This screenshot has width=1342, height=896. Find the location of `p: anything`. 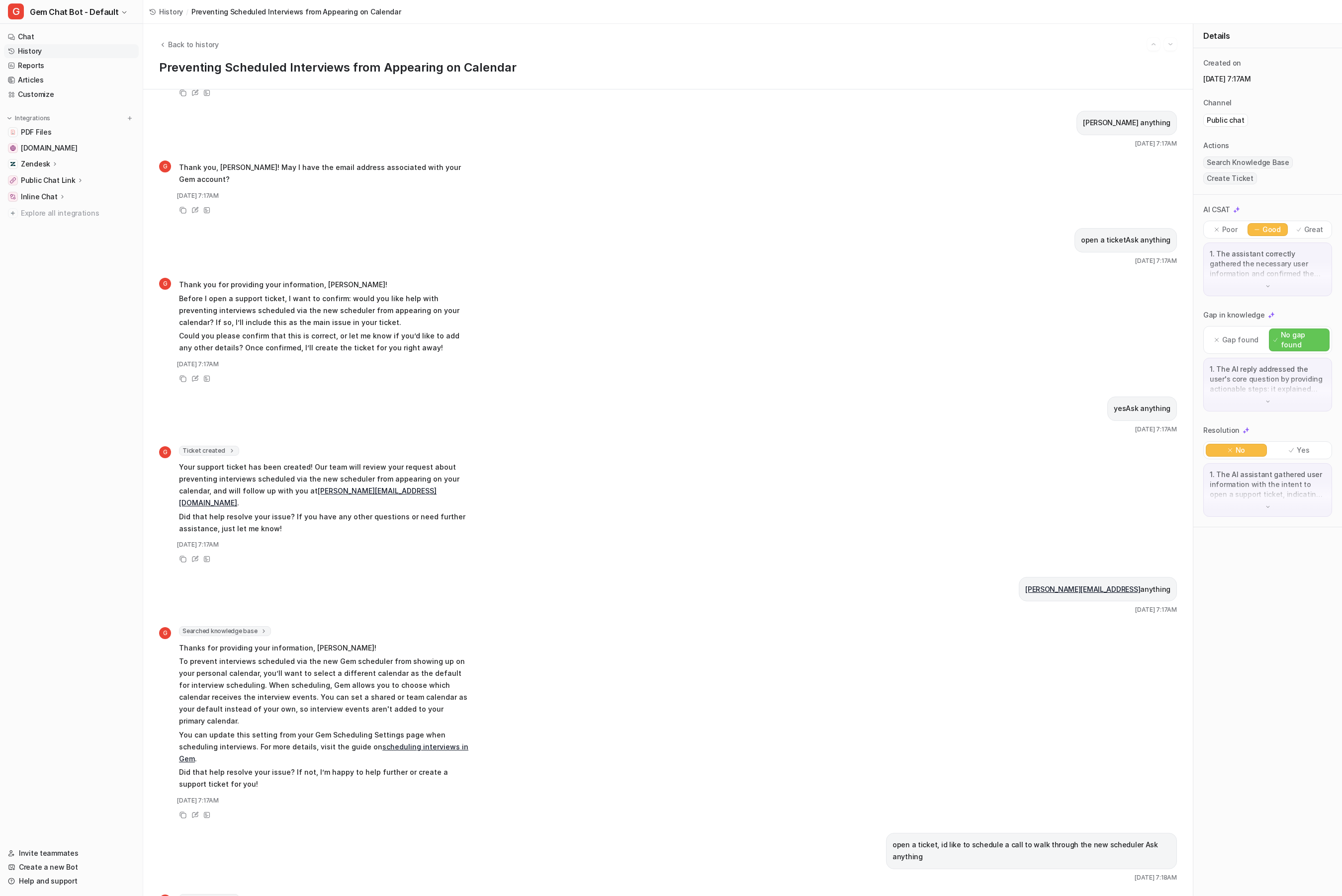

p: anything is located at coordinates (1098, 589).